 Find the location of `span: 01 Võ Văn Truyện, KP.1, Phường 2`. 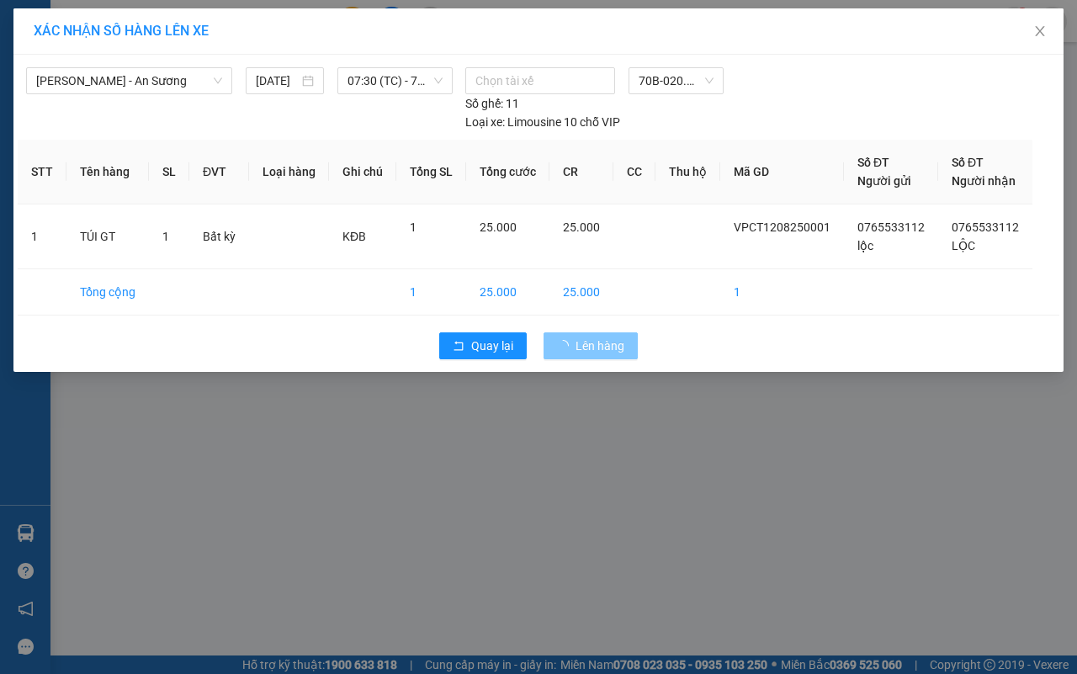

span: 01 Võ Văn Truyện, KP.1, Phường 2 is located at coordinates (182, 61).